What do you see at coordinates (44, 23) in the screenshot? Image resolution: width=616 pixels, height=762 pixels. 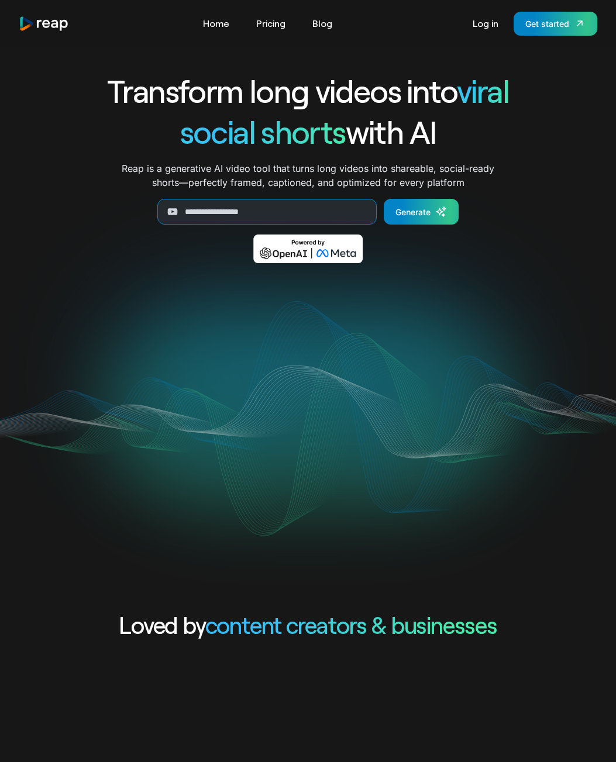 I see `img: reap logo` at bounding box center [44, 23].